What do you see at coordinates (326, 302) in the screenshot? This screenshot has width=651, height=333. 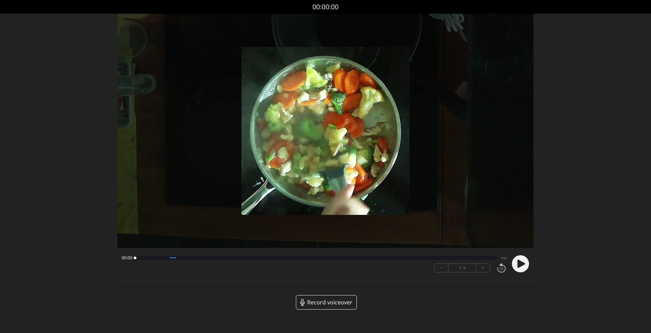 I see `a: Record voiceover` at bounding box center [326, 302].